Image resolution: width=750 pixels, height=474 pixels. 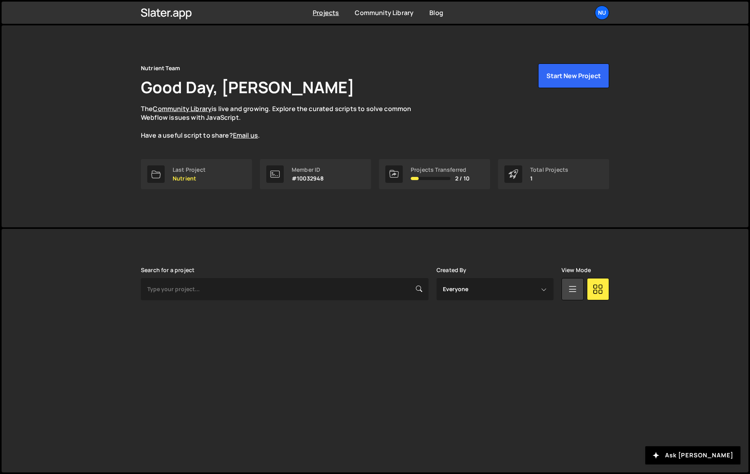 I want to click on div: Last Project, so click(x=189, y=170).